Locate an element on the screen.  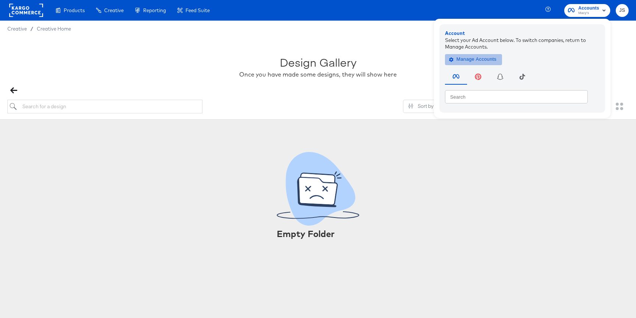
input: Search for a design is located at coordinates (105, 106).